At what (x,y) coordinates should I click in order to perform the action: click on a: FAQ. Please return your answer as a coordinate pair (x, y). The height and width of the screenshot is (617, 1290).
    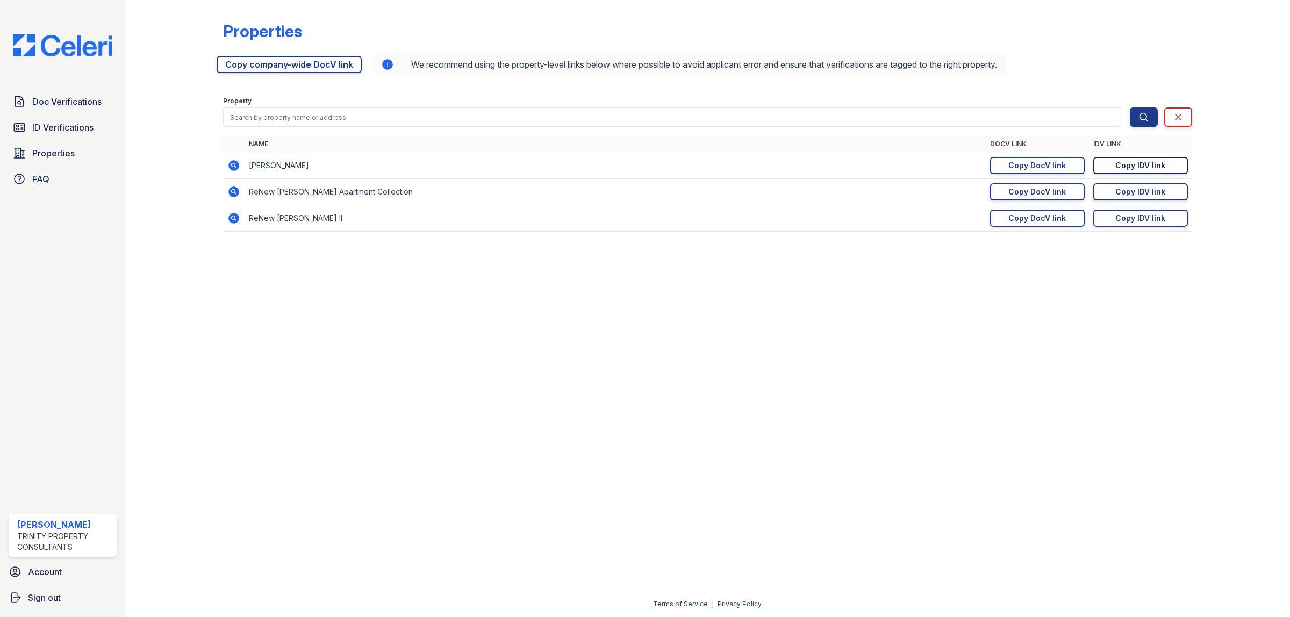
    Looking at the image, I should click on (62, 179).